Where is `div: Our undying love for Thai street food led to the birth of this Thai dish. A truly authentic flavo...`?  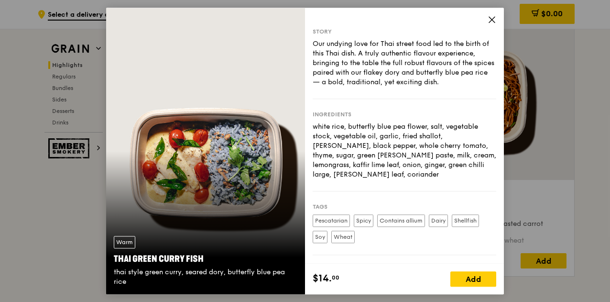
div: Our undying love for Thai street food led to the birth of this Thai dish. A truly authentic flavo... is located at coordinates (404, 63).